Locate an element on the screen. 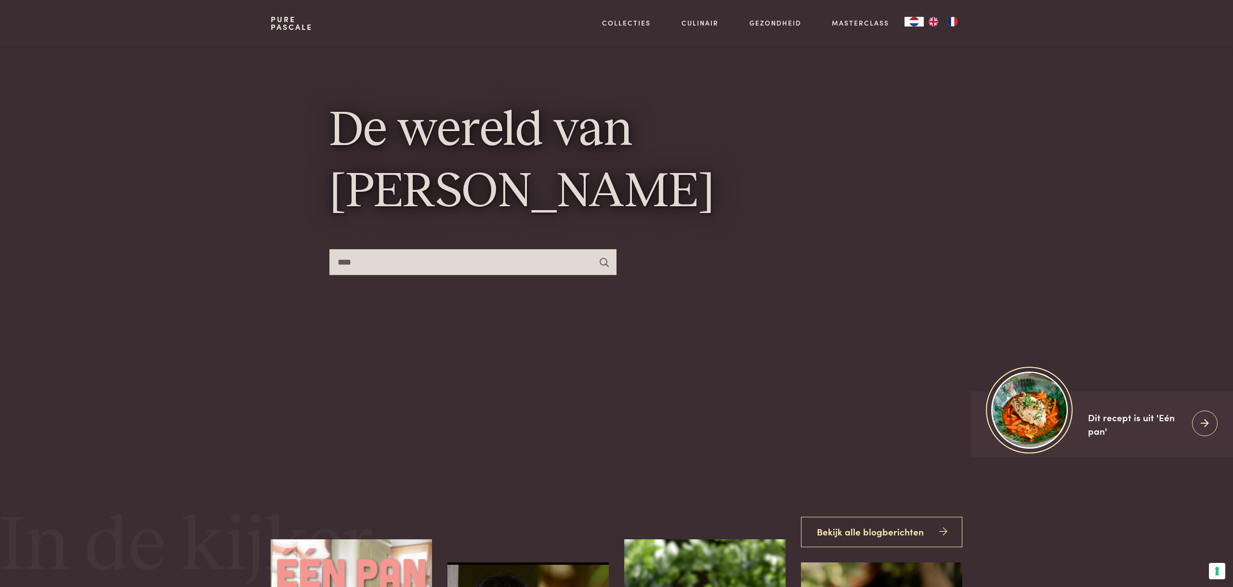 Image resolution: width=1233 pixels, height=587 pixels. a: Collecties is located at coordinates (626, 23).